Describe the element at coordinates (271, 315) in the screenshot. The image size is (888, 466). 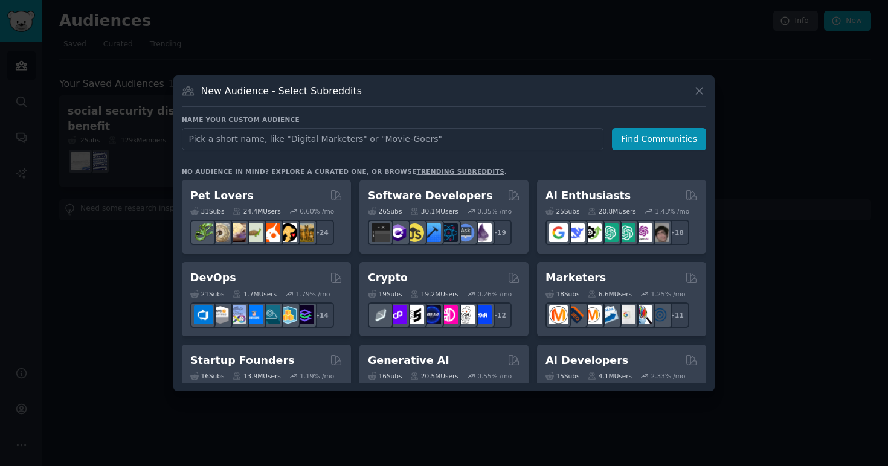
I see `img: platformengineering` at that location.